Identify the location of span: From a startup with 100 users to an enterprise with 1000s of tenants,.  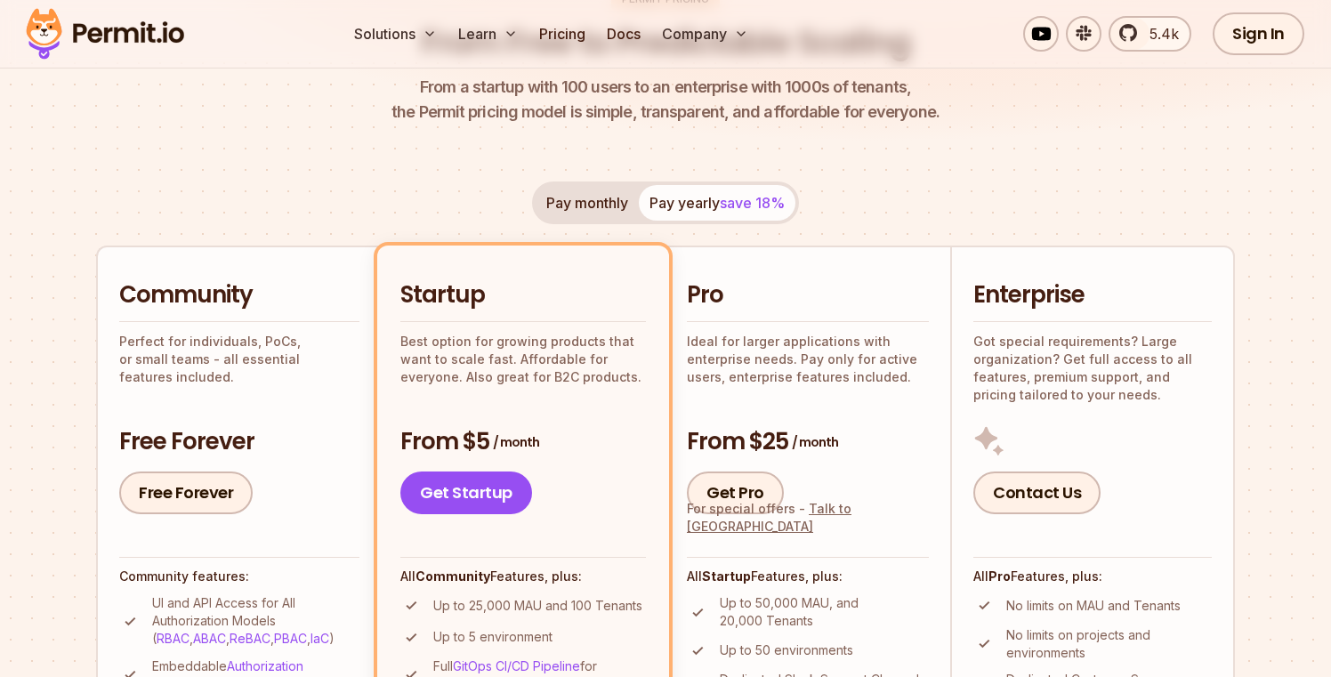
(666, 87).